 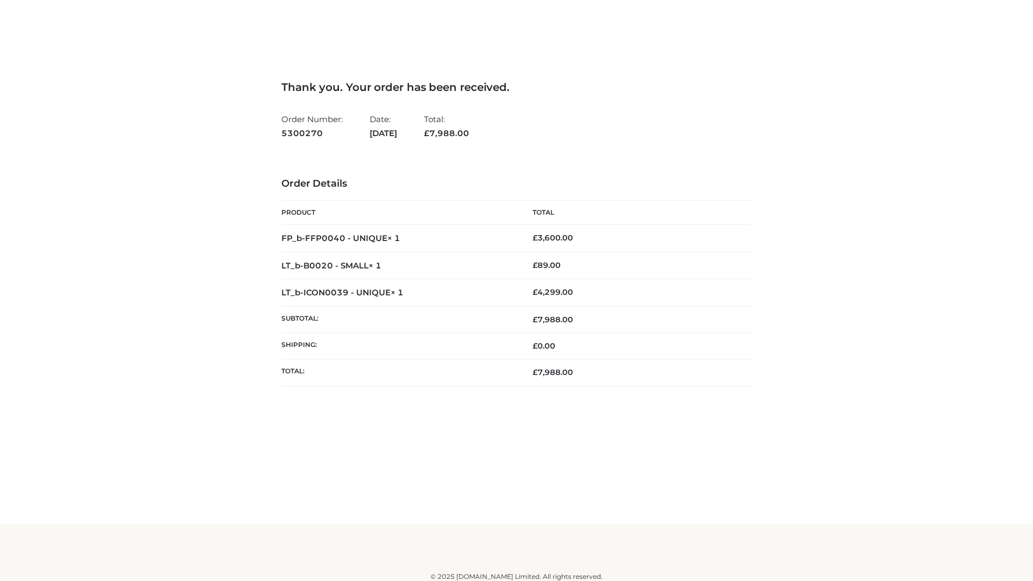 What do you see at coordinates (332, 265) in the screenshot?
I see `strong: LT_b-B0020 - SMALL` at bounding box center [332, 265].